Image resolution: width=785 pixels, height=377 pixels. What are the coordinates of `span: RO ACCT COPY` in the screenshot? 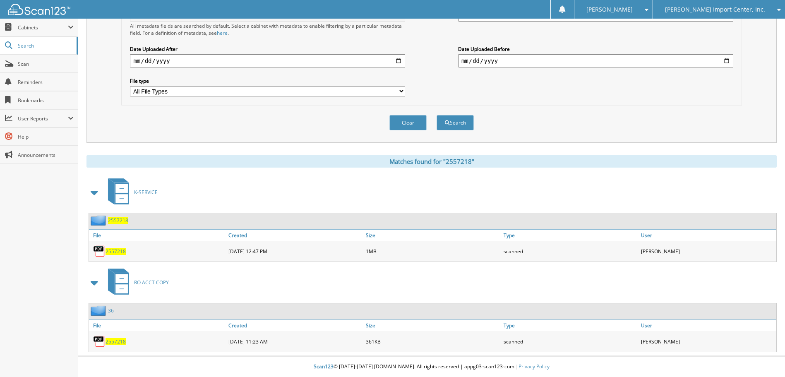 It's located at (151, 282).